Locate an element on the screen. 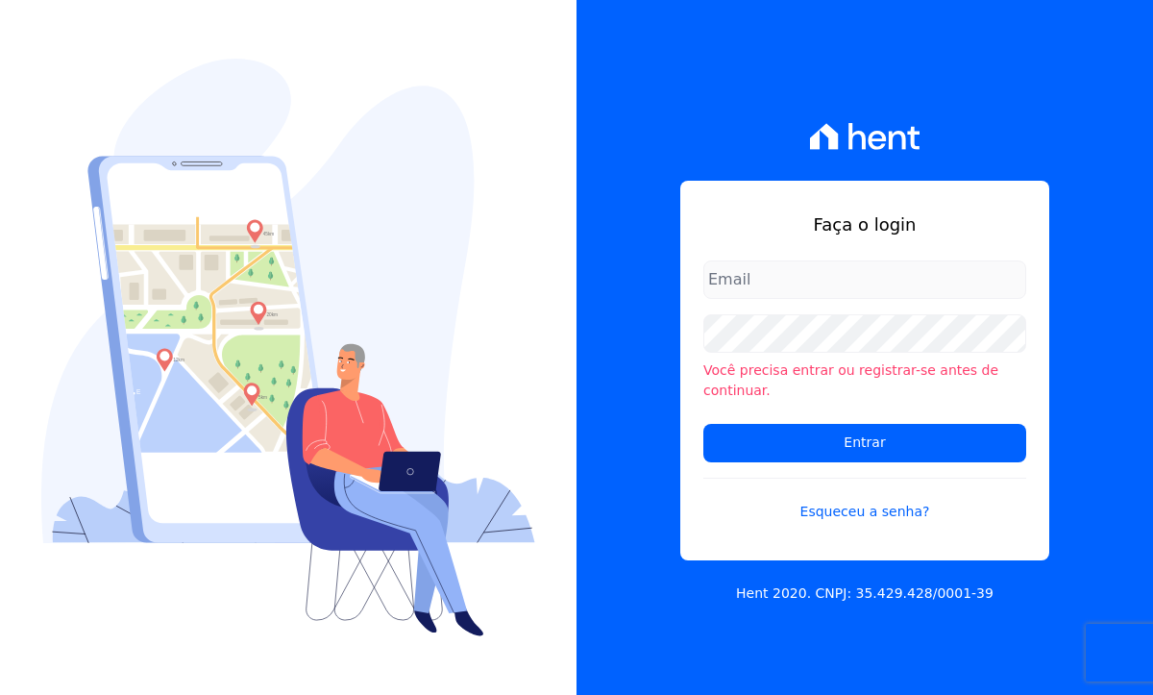  p: Hent 2020. CNPJ: 35.429.428/0001-39 is located at coordinates (865, 593).